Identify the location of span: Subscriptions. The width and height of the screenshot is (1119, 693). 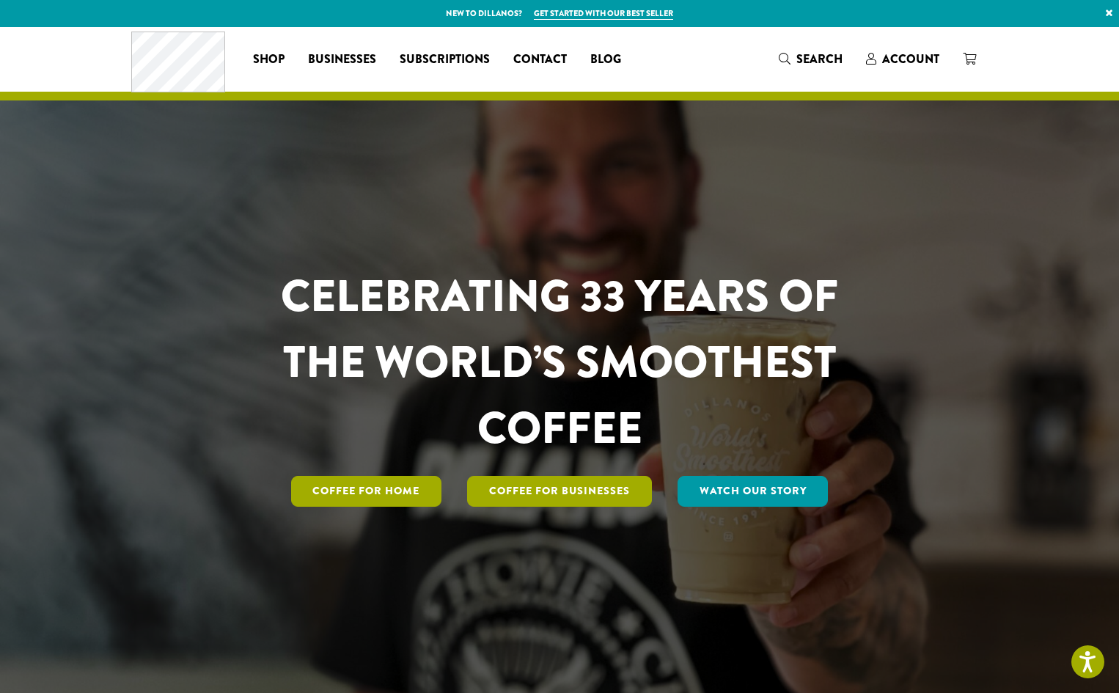
(444, 59).